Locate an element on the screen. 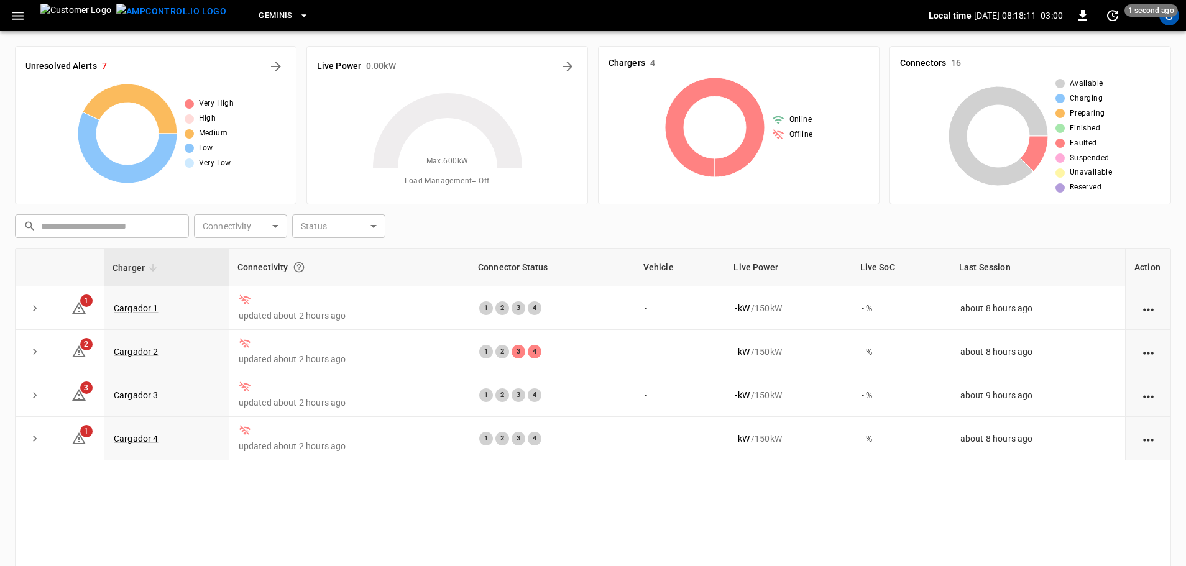 The width and height of the screenshot is (1186, 566). span: Low is located at coordinates (206, 149).